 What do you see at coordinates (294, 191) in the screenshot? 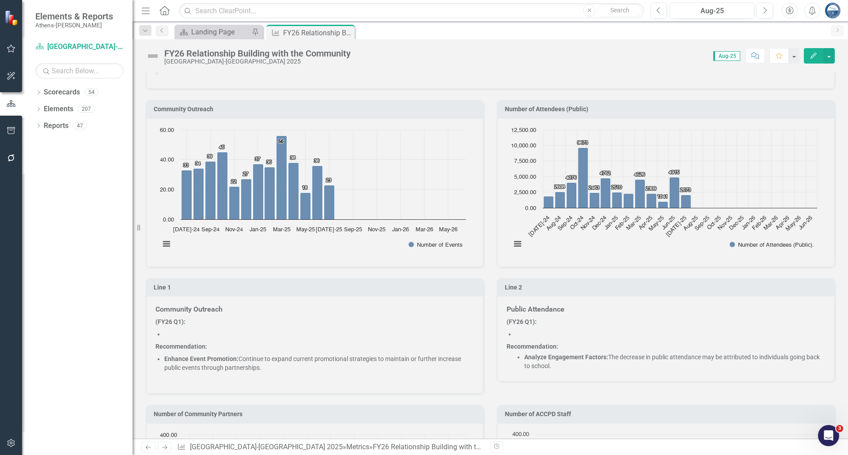
I see `path: Apr-25, 38. Number of Events.` at bounding box center [294, 191].